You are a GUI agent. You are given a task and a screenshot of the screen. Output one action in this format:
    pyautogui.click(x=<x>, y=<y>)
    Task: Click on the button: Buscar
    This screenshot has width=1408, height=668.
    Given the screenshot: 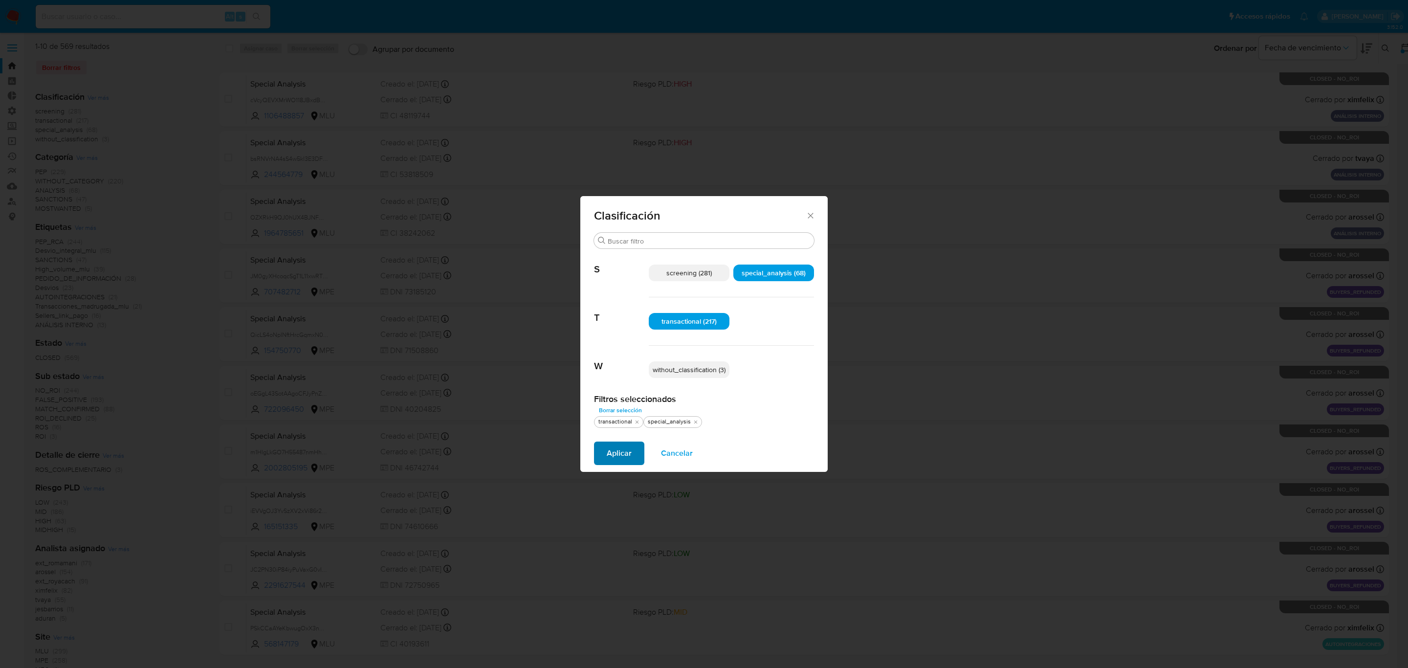 What is the action you would take?
    pyautogui.click(x=602, y=241)
    